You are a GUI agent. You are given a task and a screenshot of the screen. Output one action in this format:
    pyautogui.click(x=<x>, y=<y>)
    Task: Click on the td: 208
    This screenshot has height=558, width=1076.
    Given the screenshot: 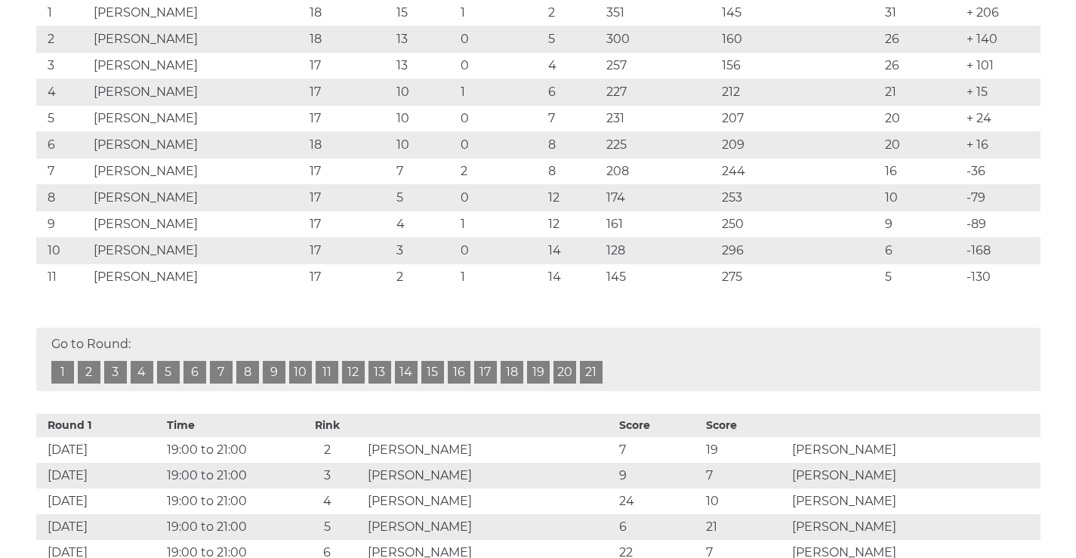 What is the action you would take?
    pyautogui.click(x=660, y=171)
    